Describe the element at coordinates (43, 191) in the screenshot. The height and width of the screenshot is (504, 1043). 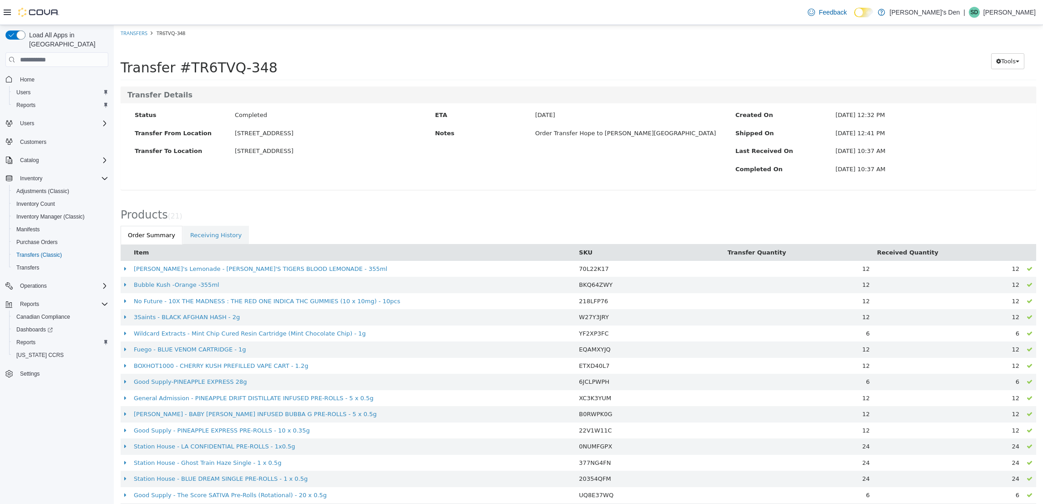
I see `a: Adjustments (Classic)` at that location.